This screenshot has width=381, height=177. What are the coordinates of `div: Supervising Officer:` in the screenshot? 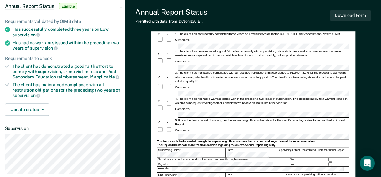 It's located at (192, 152).